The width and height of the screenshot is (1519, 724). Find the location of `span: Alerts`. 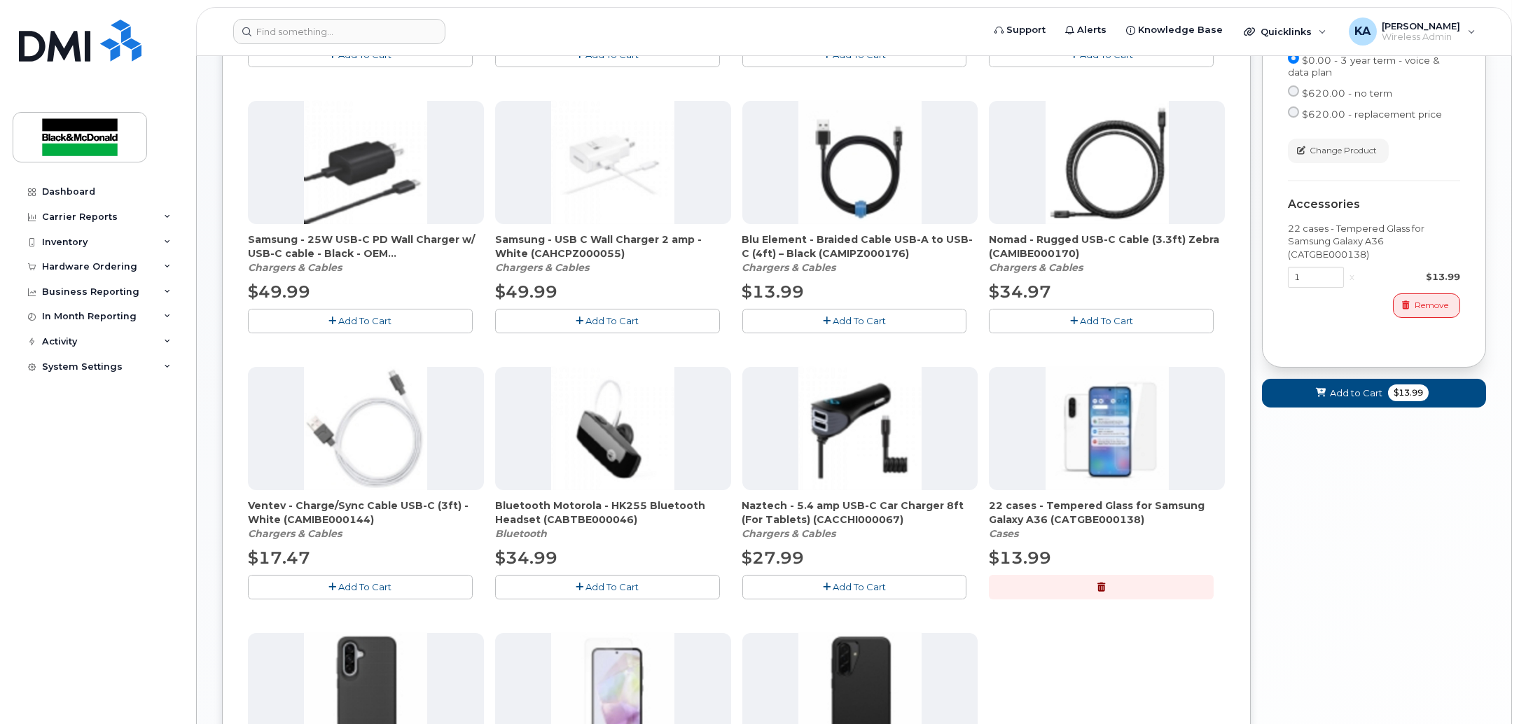

span: Alerts is located at coordinates (1092, 30).